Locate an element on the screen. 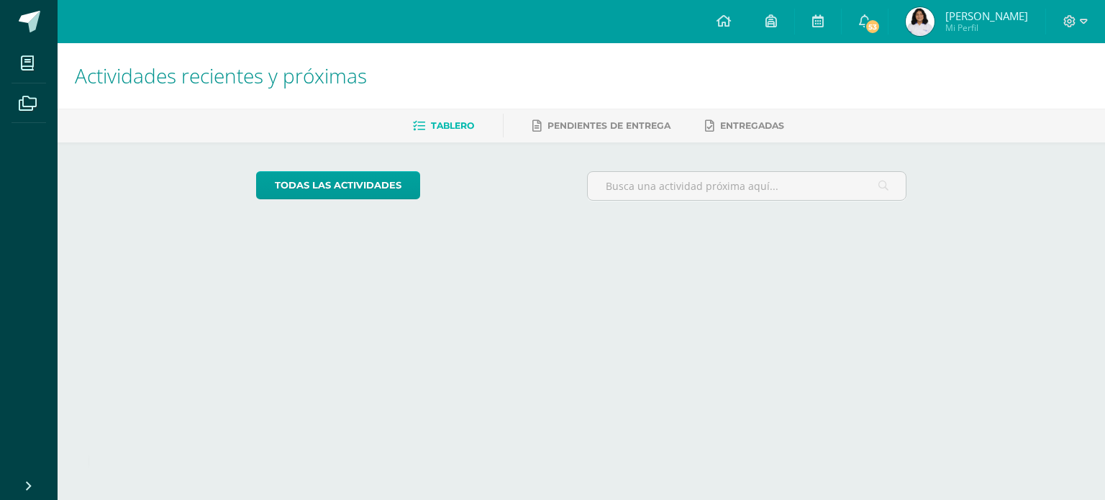 This screenshot has width=1105, height=500. span: Tablero is located at coordinates (453, 125).